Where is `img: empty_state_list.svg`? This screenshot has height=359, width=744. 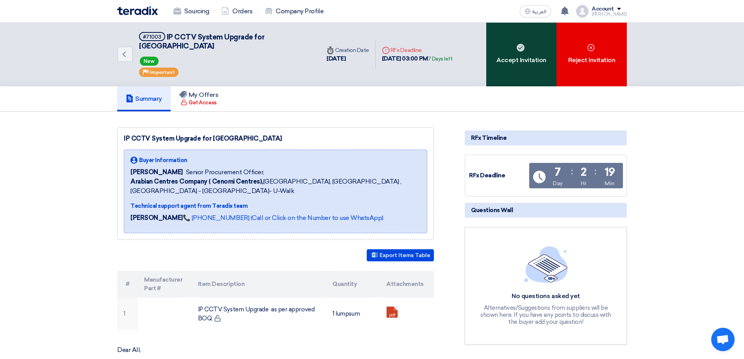
img: empty_state_list.svg is located at coordinates (546, 265).